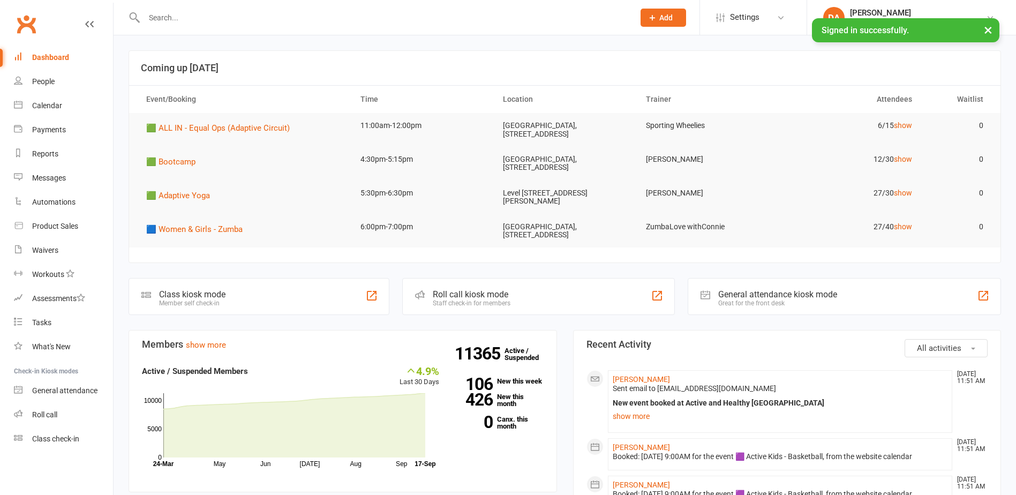  What do you see at coordinates (850, 226) in the screenshot?
I see `td: 27/40` at bounding box center [850, 226].